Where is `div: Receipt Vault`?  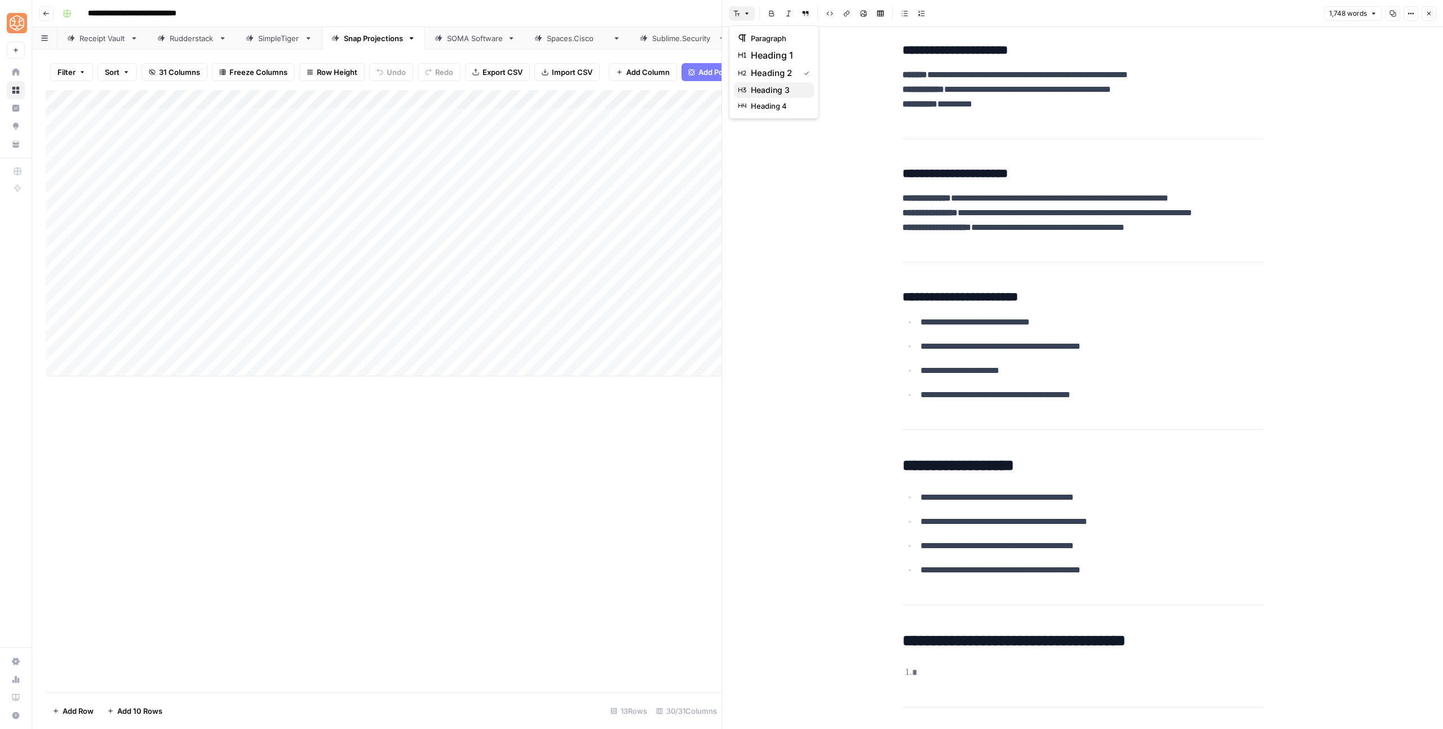
div: Receipt Vault is located at coordinates (103, 38).